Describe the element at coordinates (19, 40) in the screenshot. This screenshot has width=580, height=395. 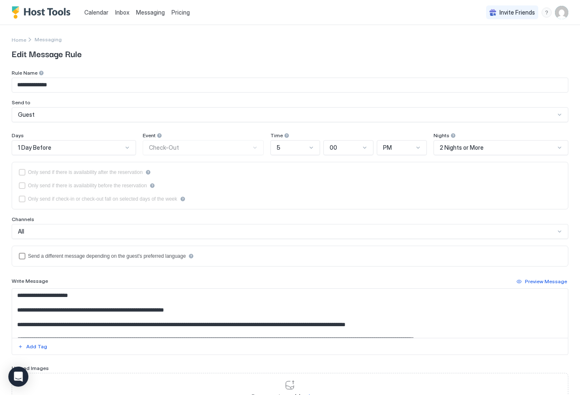
I see `span: Home` at that location.